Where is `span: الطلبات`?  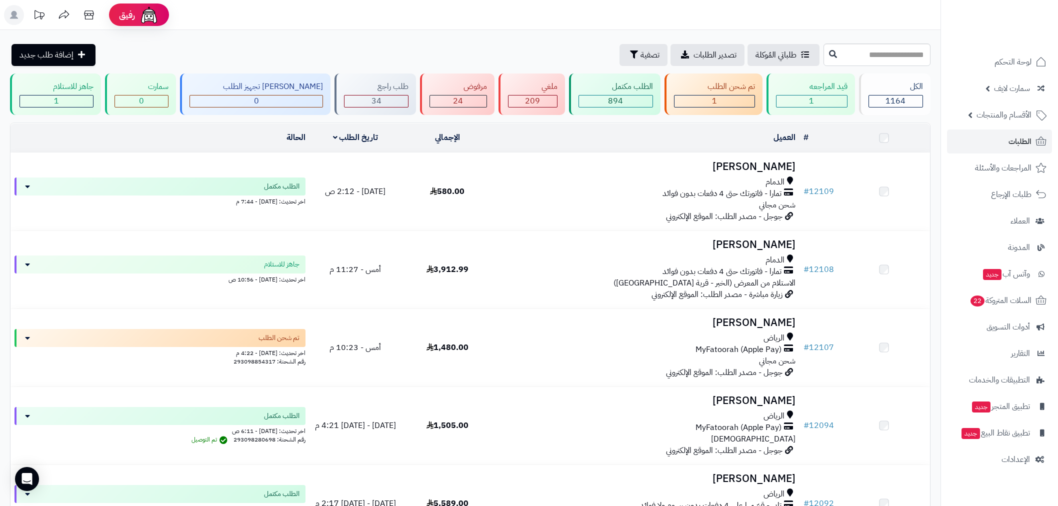
span: الطلبات is located at coordinates (1020, 141).